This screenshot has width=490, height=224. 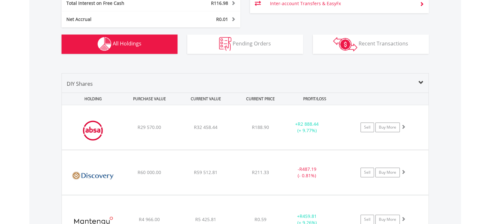 What do you see at coordinates (206, 172) in the screenshot?
I see `span: R59 512.81` at bounding box center [206, 172].